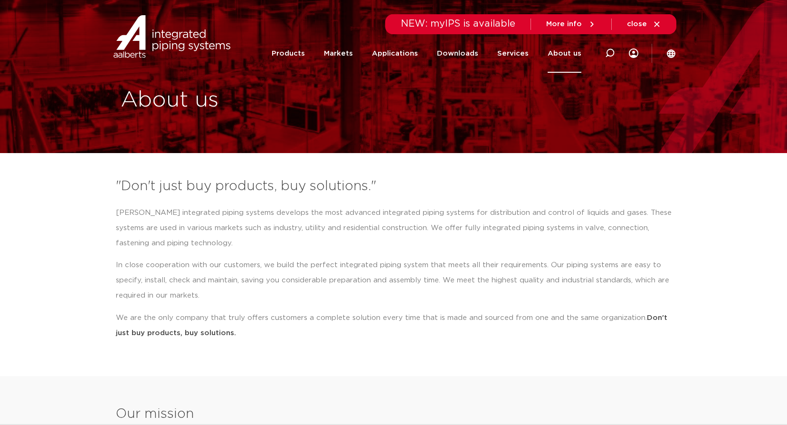  What do you see at coordinates (564, 53) in the screenshot?
I see `font: About us` at bounding box center [564, 53].